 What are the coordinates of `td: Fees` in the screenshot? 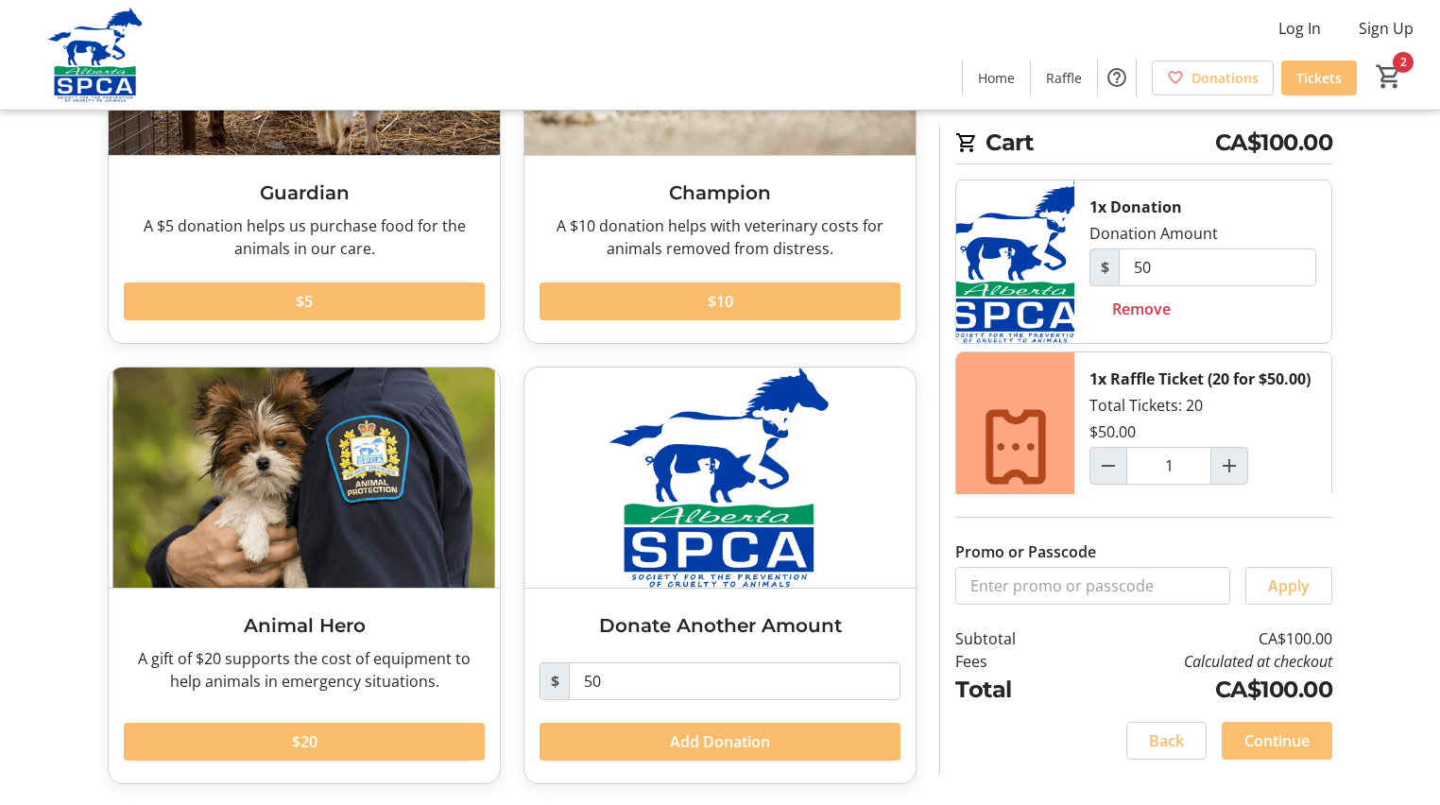 It's located at (1010, 661).